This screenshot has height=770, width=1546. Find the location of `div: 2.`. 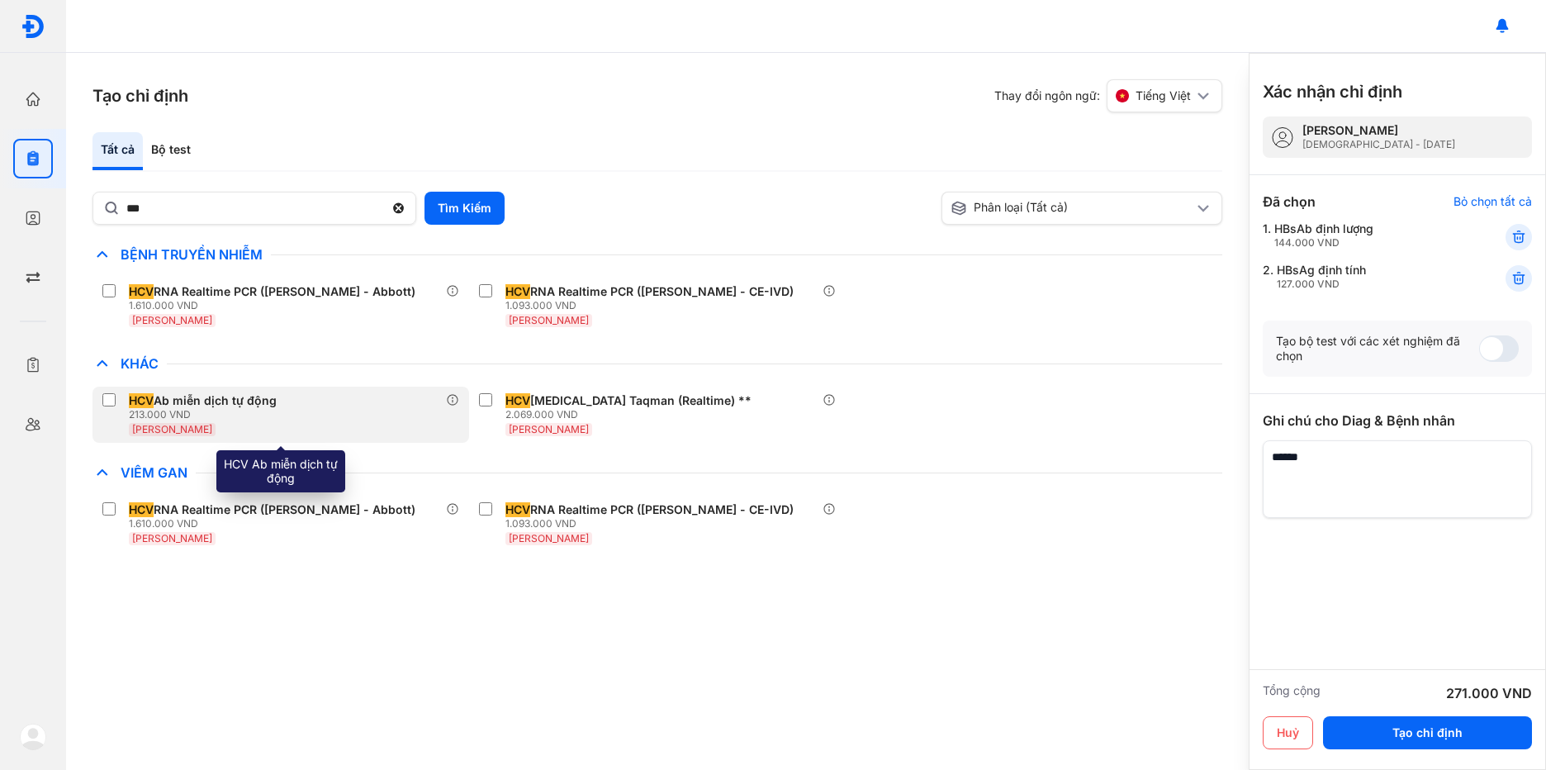

div: 2. is located at coordinates (1363, 277).